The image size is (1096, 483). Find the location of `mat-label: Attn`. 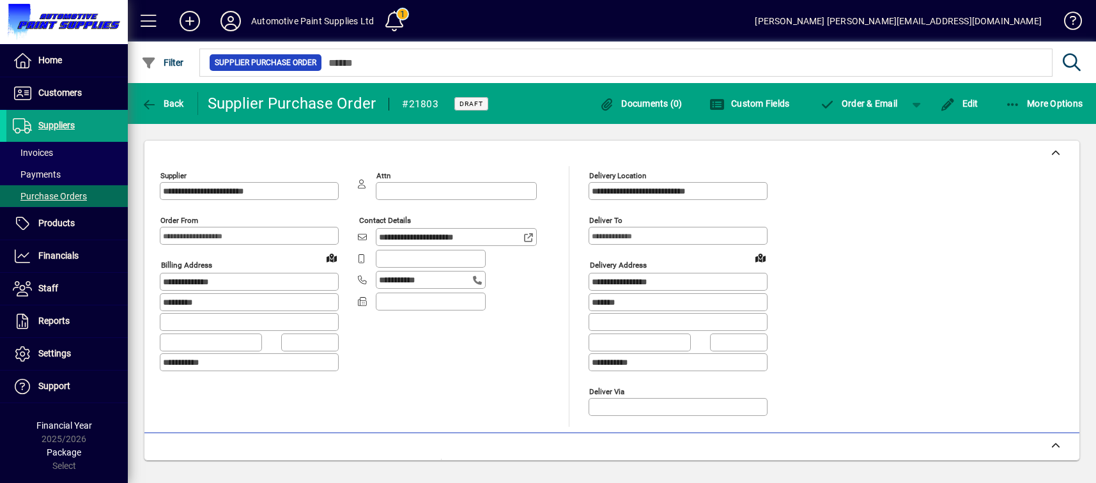

mat-label: Attn is located at coordinates (383, 176).